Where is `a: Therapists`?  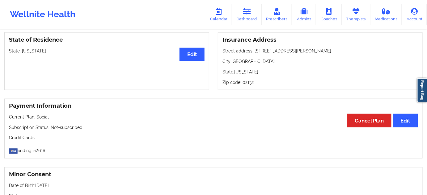
a: Therapists is located at coordinates (356, 15).